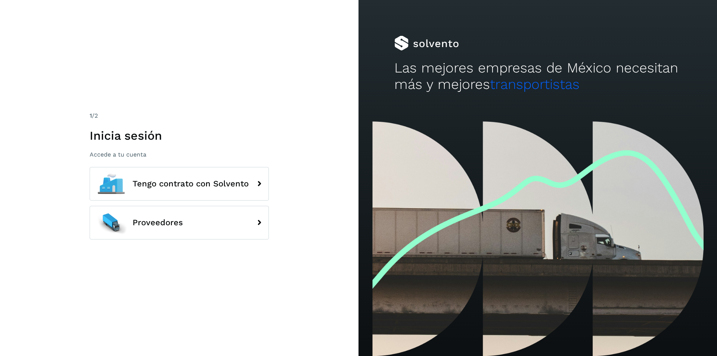  I want to click on button: Proveedores, so click(179, 223).